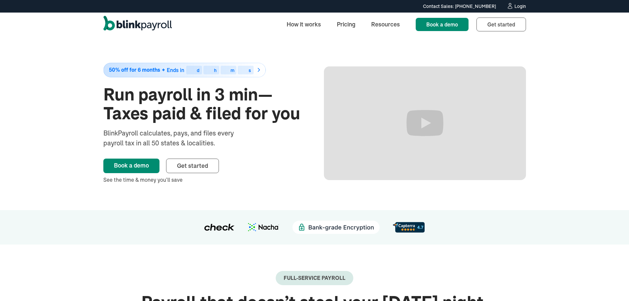 This screenshot has height=301, width=629. Describe the element at coordinates (215, 70) in the screenshot. I see `div: h` at that location.